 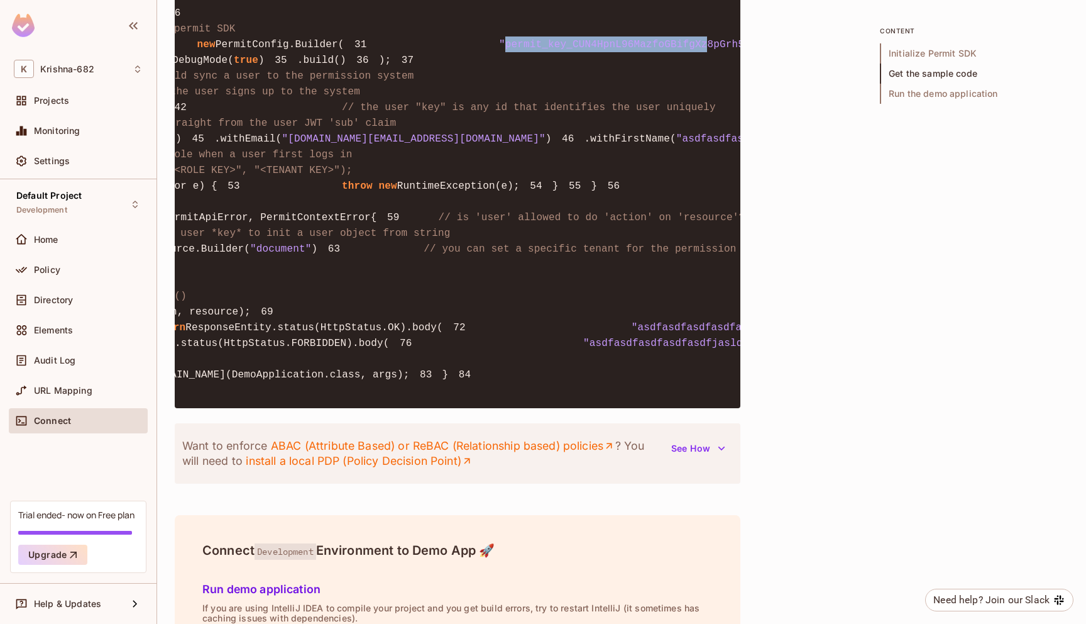 I want to click on span: // but is typically taken straight from the user JWT 'sub' claim, so click(x=200, y=123).